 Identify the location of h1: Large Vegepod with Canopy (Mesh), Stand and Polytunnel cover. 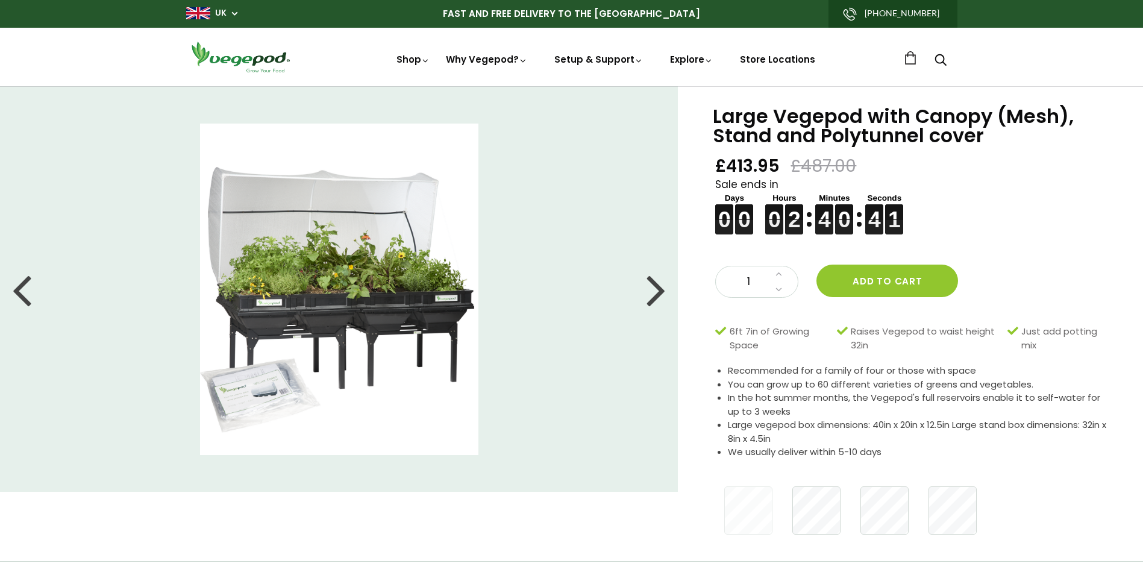
(913, 126).